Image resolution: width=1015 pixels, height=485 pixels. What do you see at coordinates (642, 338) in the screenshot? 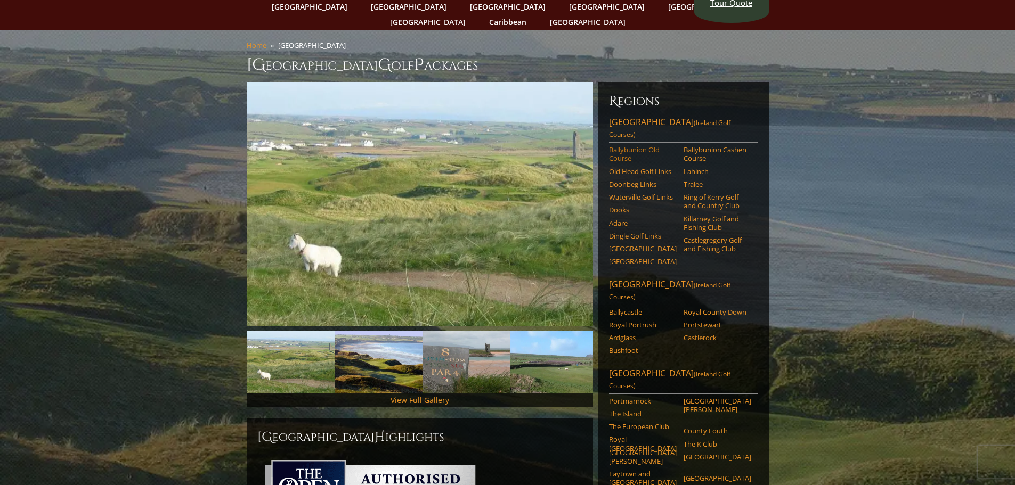
I see `a: Ardglass` at bounding box center [642, 338].